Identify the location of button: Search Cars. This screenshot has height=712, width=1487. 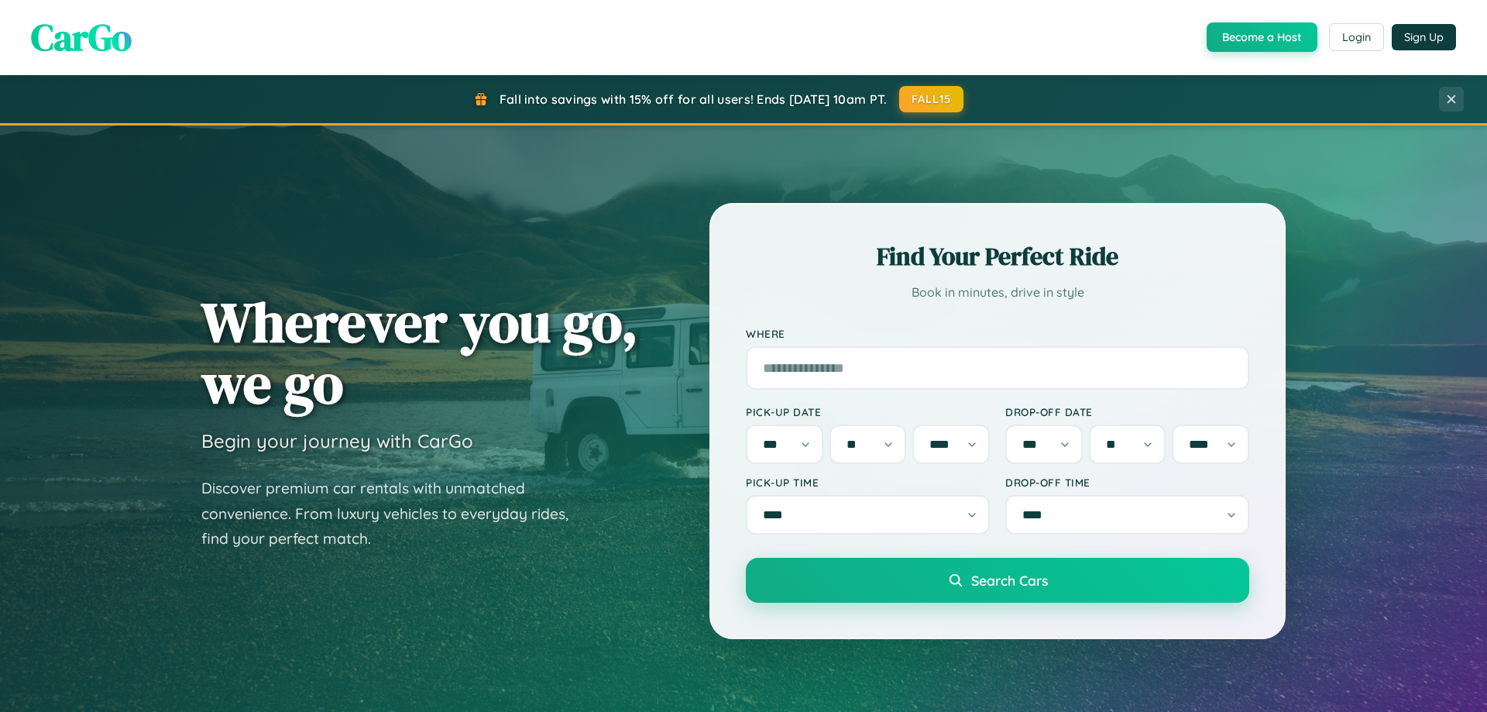
(997, 580).